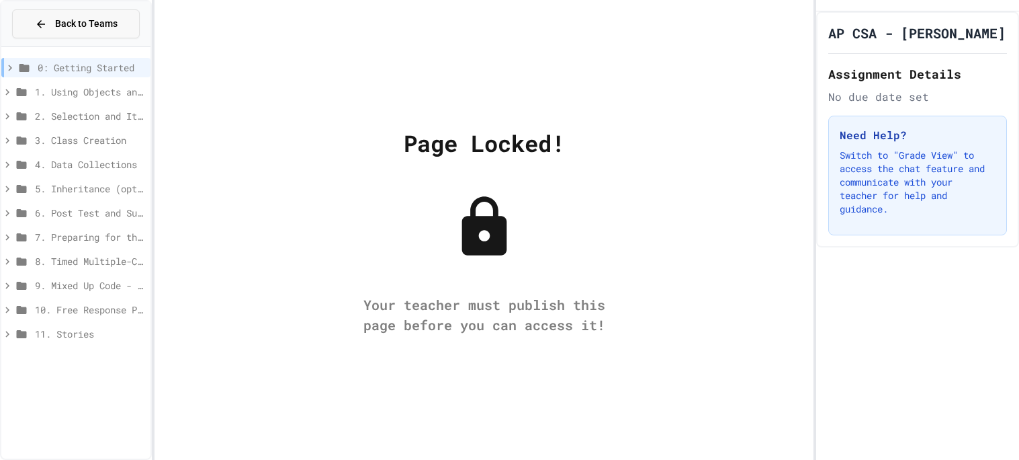 The image size is (1019, 460). I want to click on div: No due date set, so click(918, 97).